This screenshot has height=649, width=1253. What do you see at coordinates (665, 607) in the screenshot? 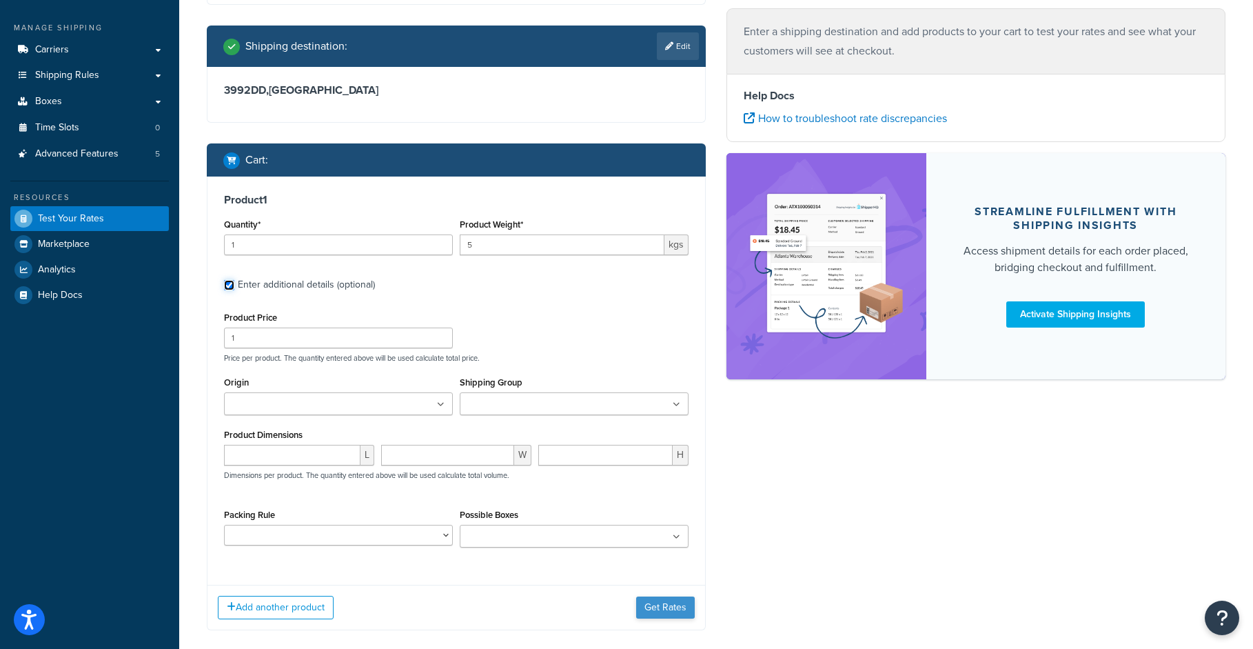
I see `button: Get Rates` at bounding box center [665, 607].